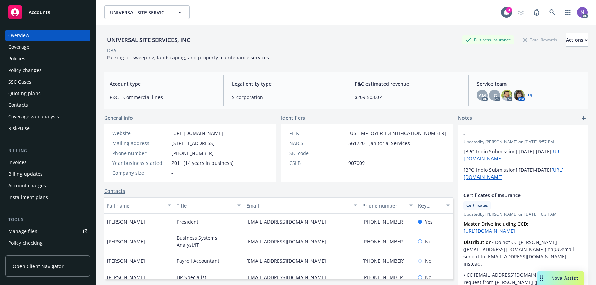  I want to click on button: Key contact, so click(434, 206).